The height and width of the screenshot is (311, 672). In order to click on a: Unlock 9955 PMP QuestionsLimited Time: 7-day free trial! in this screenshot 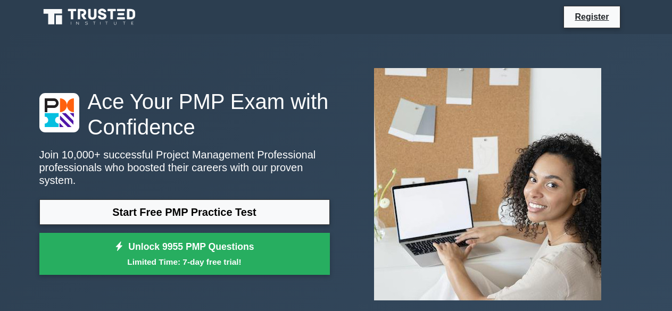, I will do `click(185, 254)`.